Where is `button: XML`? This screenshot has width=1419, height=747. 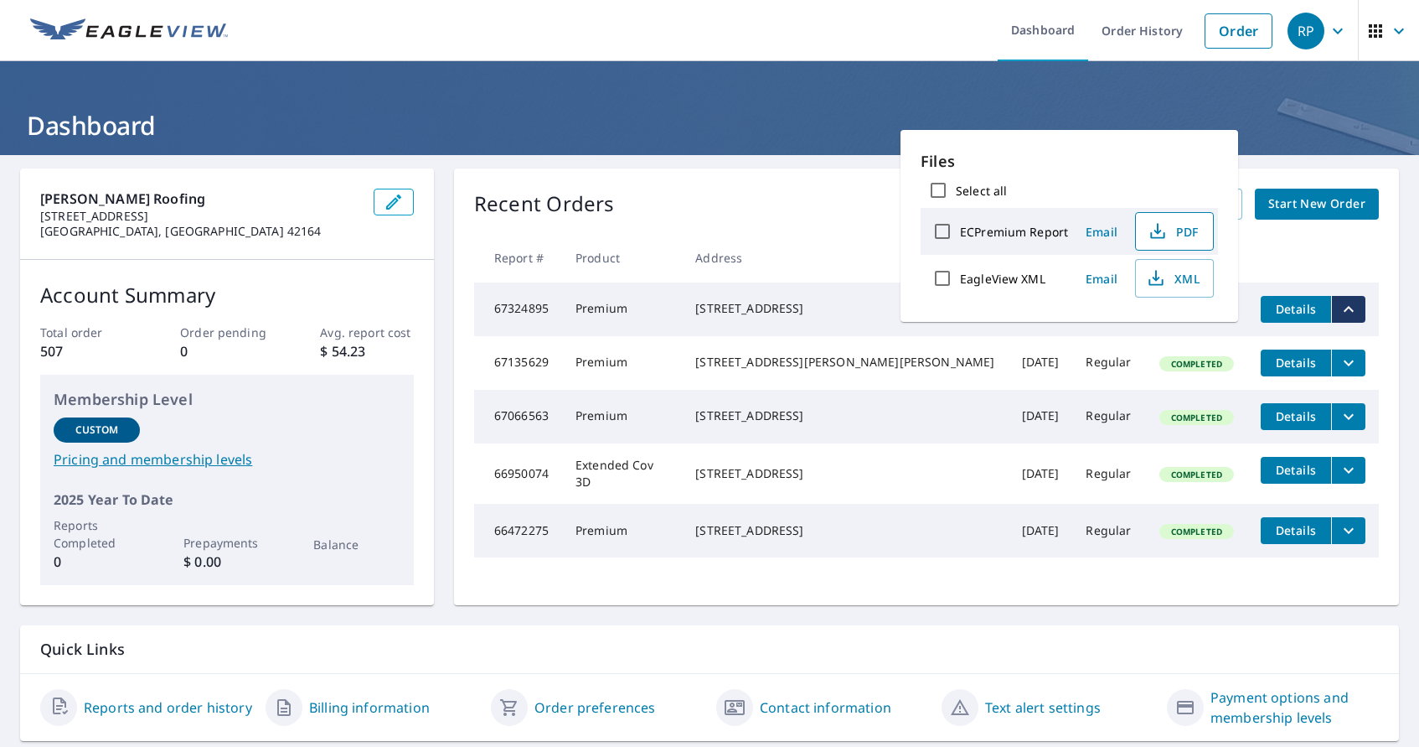 button: XML is located at coordinates (1175, 278).